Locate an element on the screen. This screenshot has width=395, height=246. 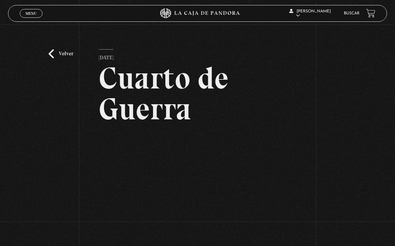
a: View your shopping cart is located at coordinates (371, 13).